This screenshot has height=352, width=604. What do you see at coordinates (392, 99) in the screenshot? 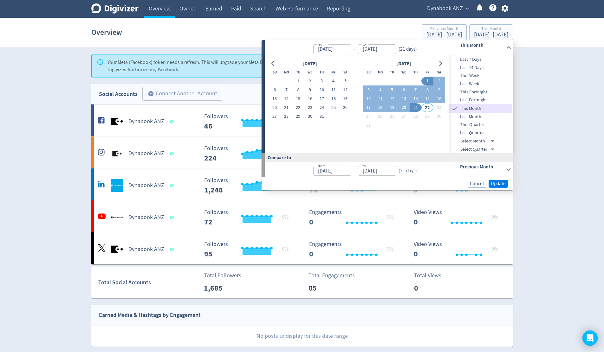
I see `button: 12` at bounding box center [392, 99].